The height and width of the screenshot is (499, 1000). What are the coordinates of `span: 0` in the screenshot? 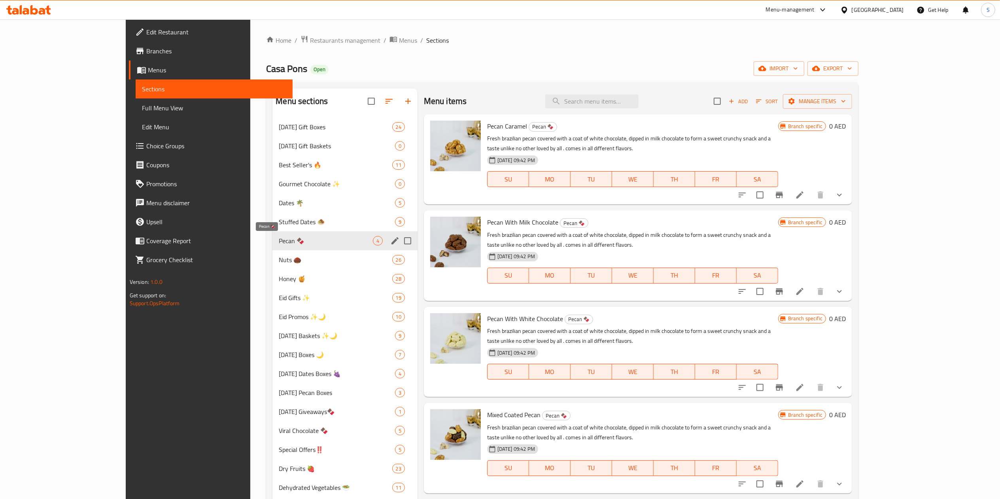 It's located at (400, 146).